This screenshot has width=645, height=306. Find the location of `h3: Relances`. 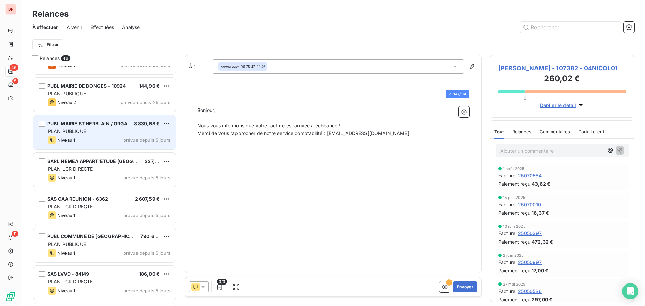

h3: Relances is located at coordinates (50, 14).